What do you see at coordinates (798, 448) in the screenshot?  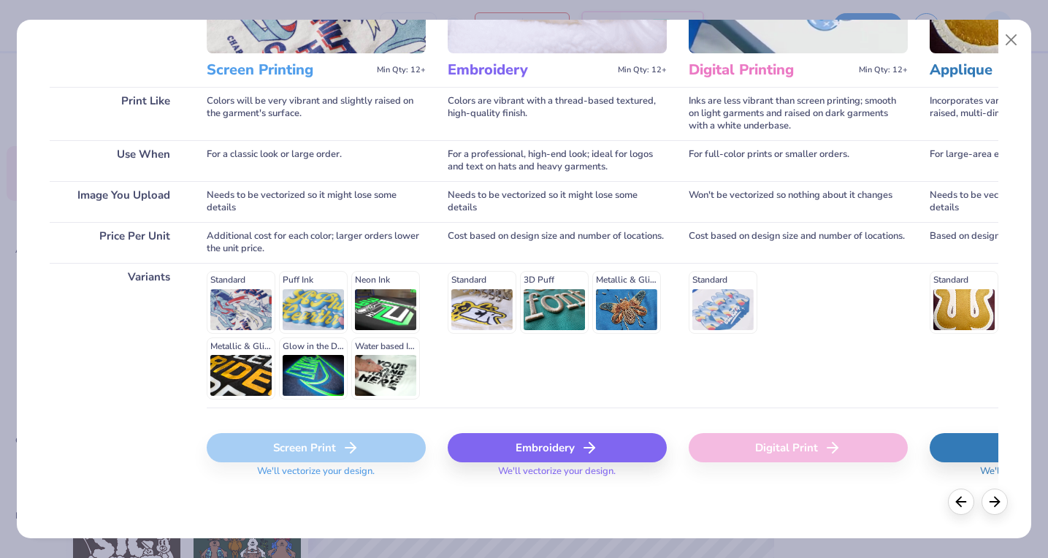 I see `div: Digital Print` at bounding box center [798, 448].